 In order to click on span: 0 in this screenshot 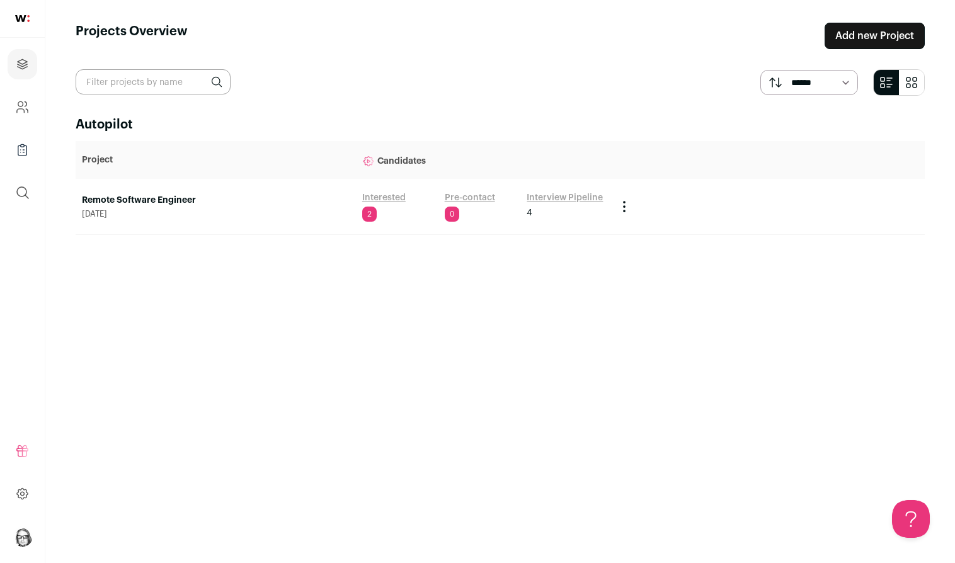, I will do `click(452, 214)`.